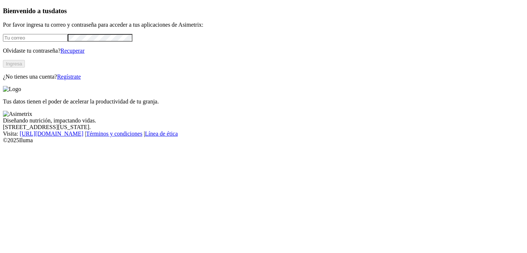 This screenshot has width=527, height=253. Describe the element at coordinates (72, 51) in the screenshot. I see `a: Recuperar` at that location.